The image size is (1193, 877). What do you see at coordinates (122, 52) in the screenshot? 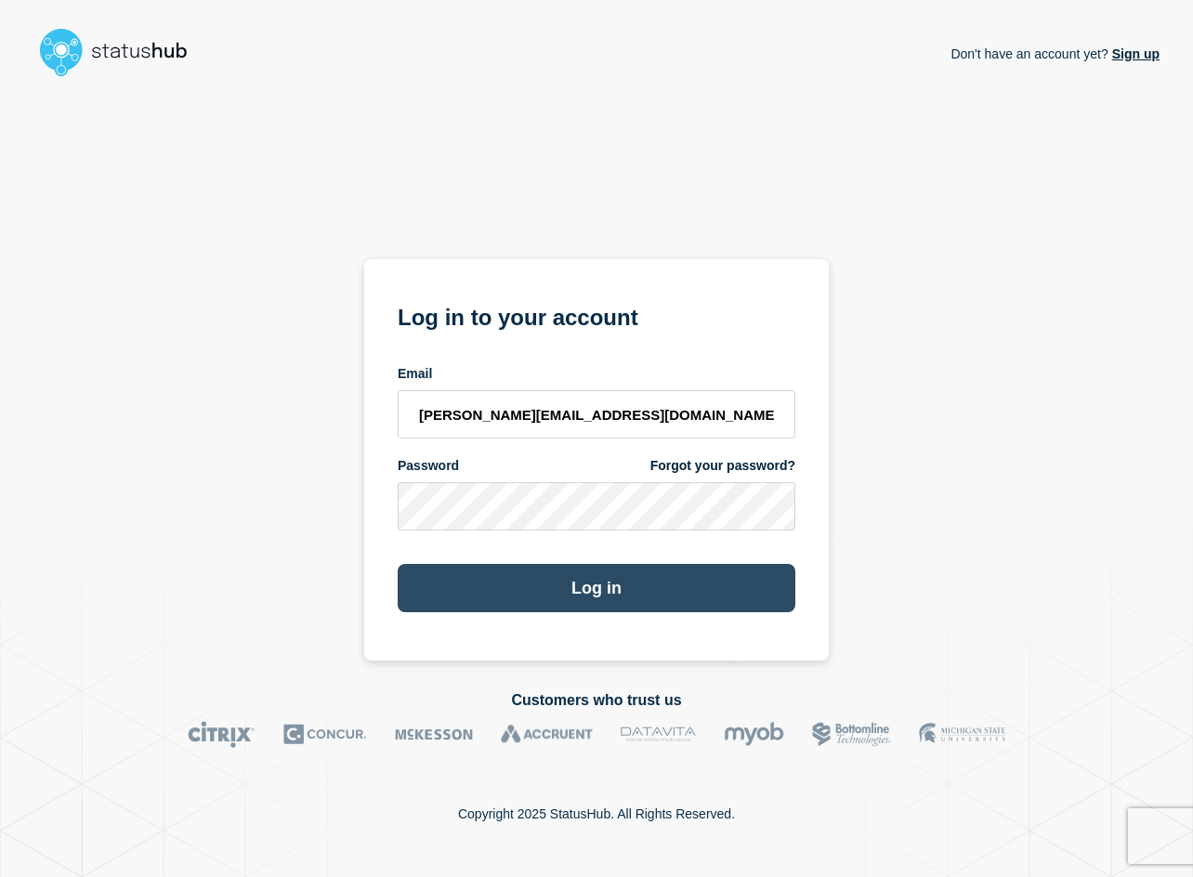
I see `img: StatusHub logo` at bounding box center [122, 52].